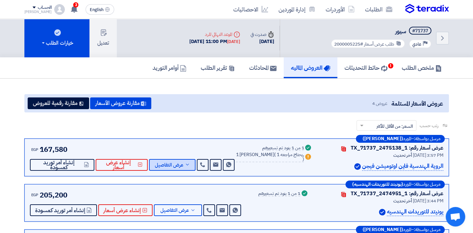 This screenshot has height=233, width=473. What do you see at coordinates (381, 31) in the screenshot?
I see `h5: سيور` at bounding box center [381, 31].